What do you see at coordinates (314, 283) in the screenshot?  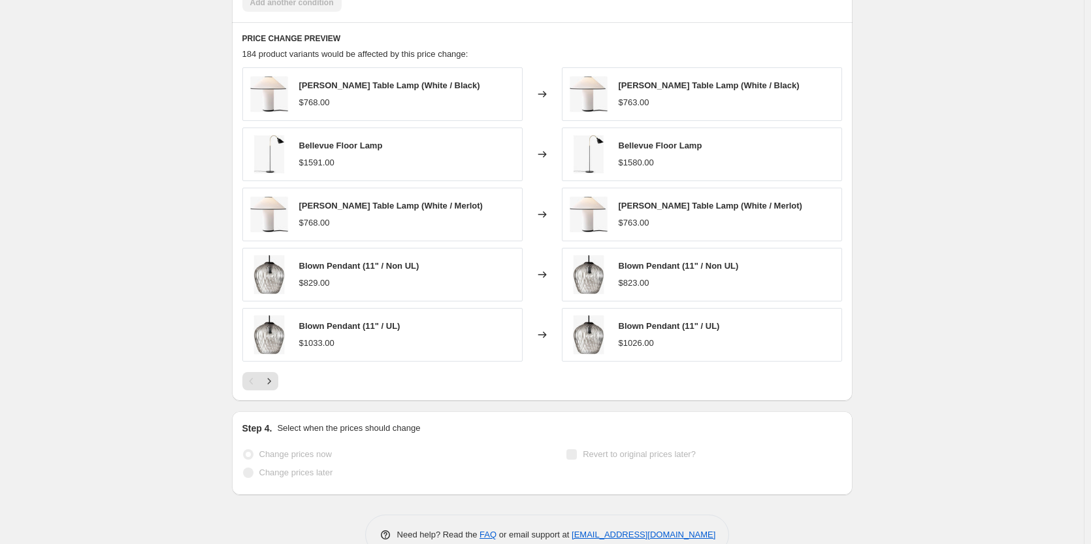 I see `div: $829.00` at bounding box center [314, 283].